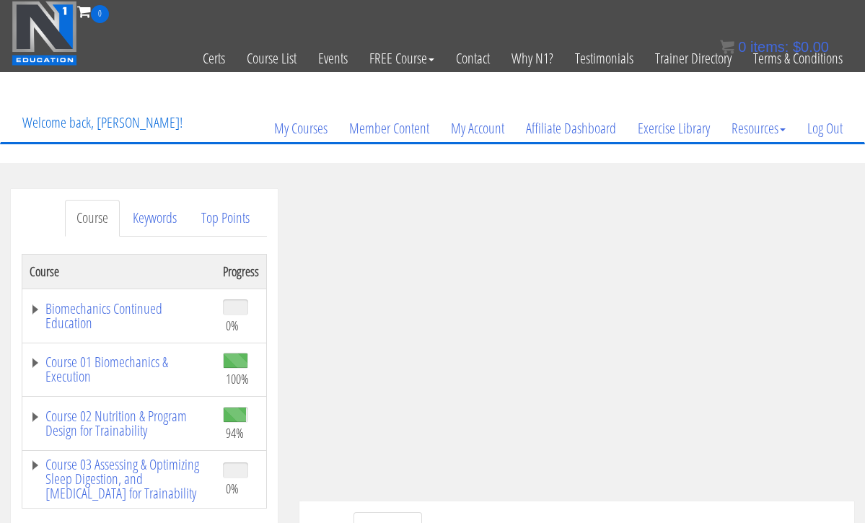  Describe the element at coordinates (271, 58) in the screenshot. I see `a: Course List` at that location.